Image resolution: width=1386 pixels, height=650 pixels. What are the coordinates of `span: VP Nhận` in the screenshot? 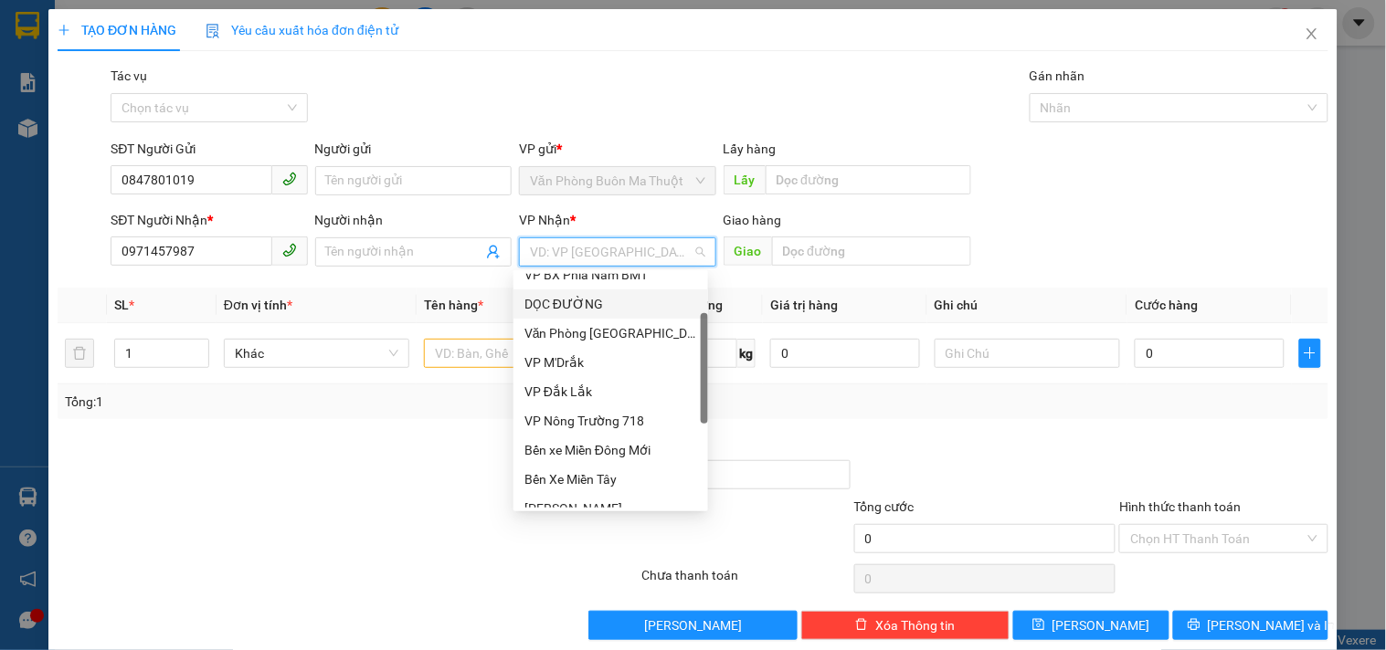 It's located at (544, 220).